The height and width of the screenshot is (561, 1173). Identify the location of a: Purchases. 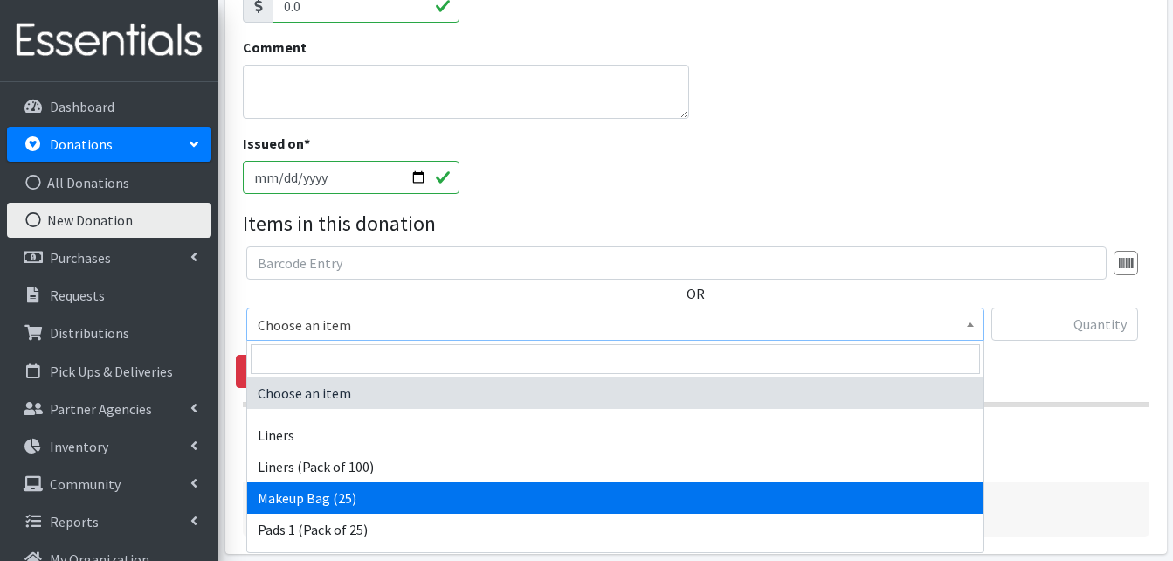
(109, 258).